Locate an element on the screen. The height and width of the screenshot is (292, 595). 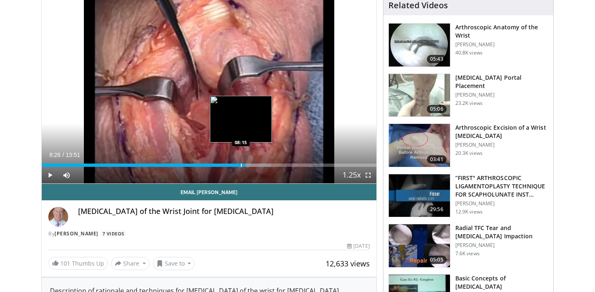
span: 05:06 is located at coordinates (436, 109).